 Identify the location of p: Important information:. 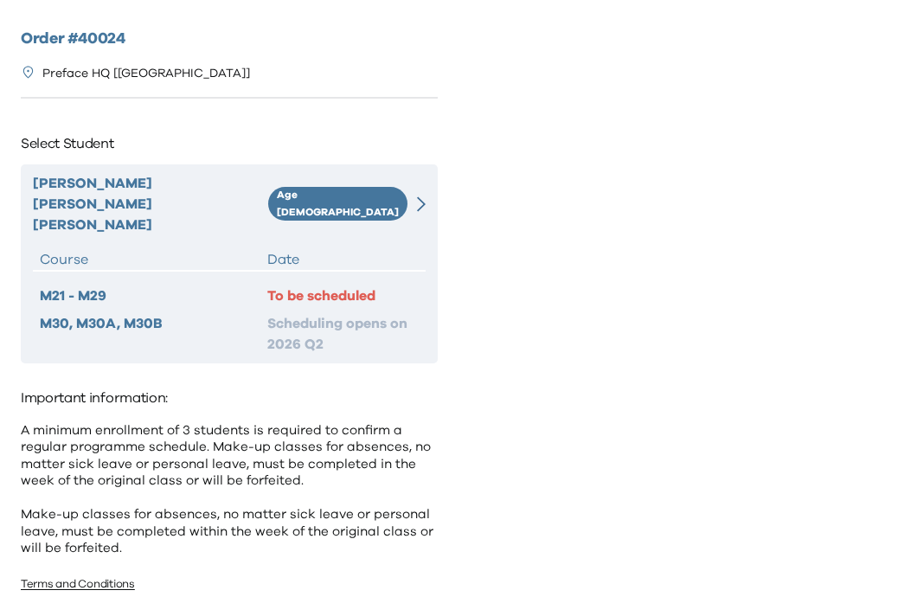
(229, 398).